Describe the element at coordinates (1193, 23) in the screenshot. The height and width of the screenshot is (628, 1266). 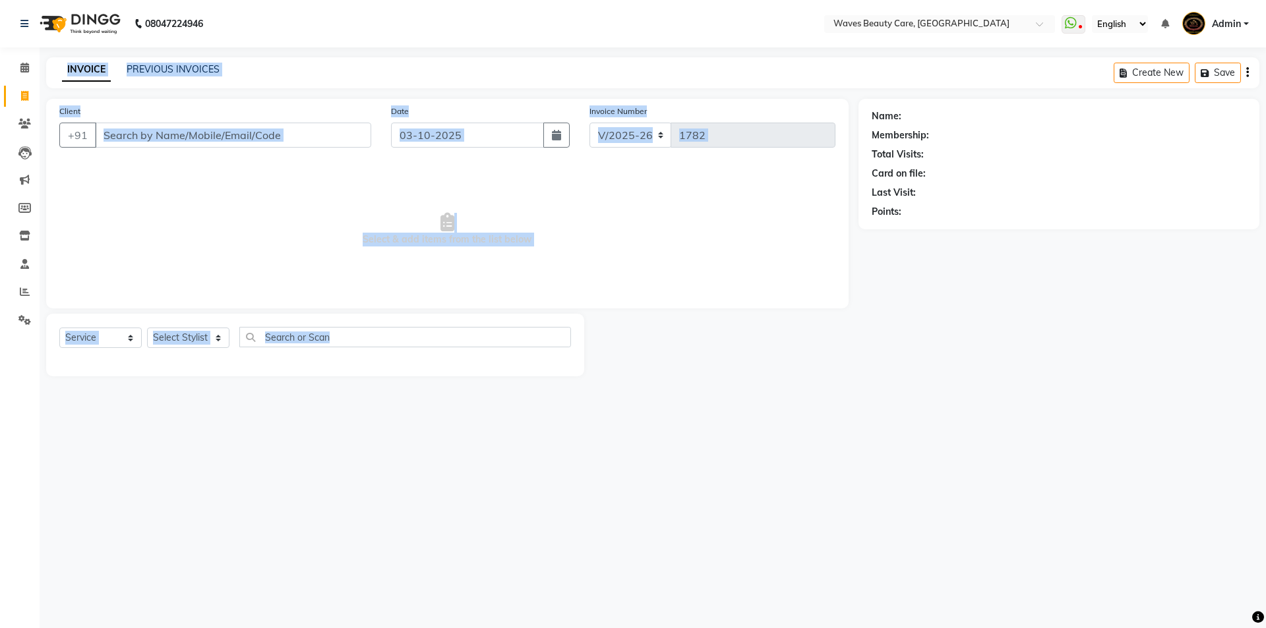
I see `img: Admin` at that location.